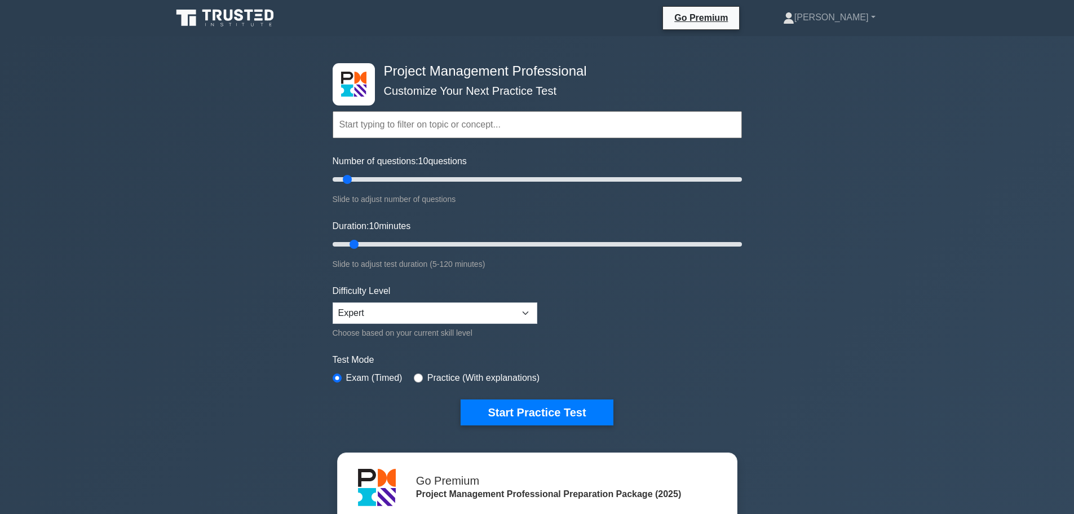 The image size is (1074, 514). I want to click on div: Slide to adjust number of questions, so click(537, 199).